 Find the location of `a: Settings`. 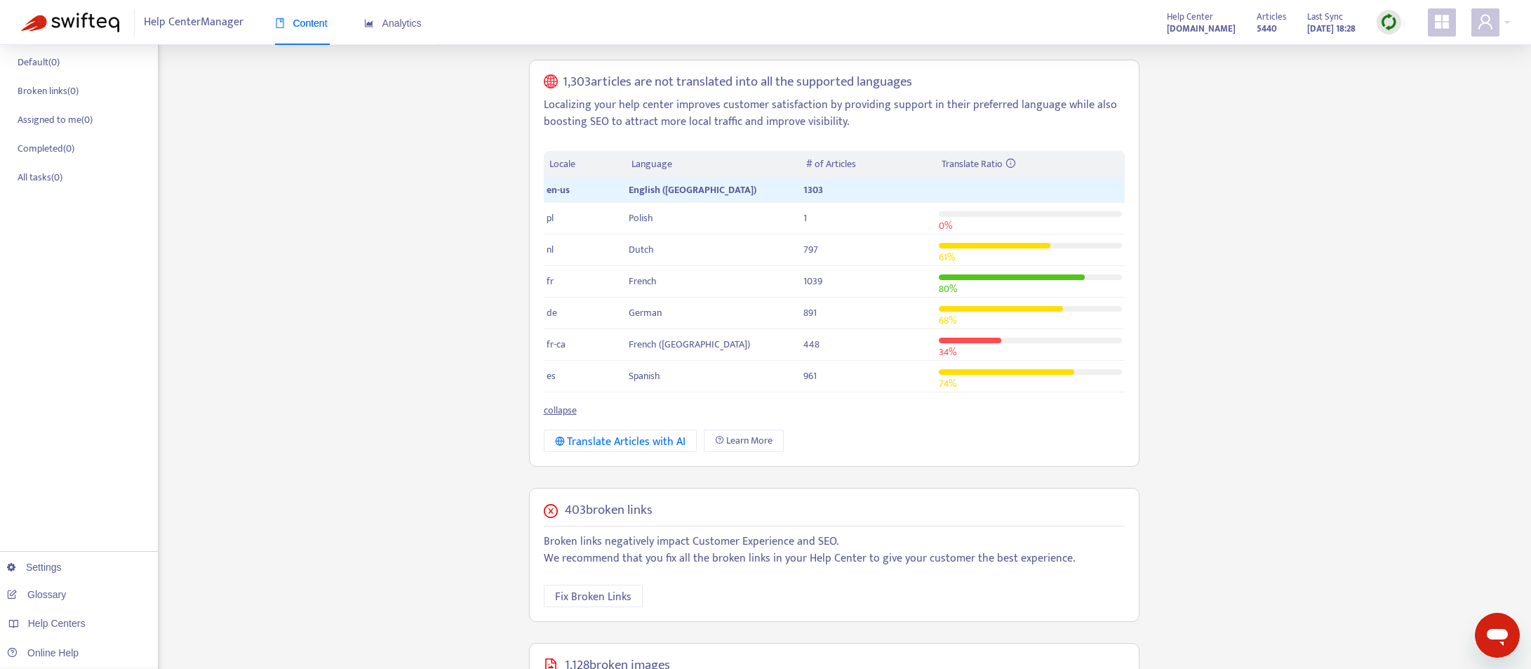

a: Settings is located at coordinates (34, 567).